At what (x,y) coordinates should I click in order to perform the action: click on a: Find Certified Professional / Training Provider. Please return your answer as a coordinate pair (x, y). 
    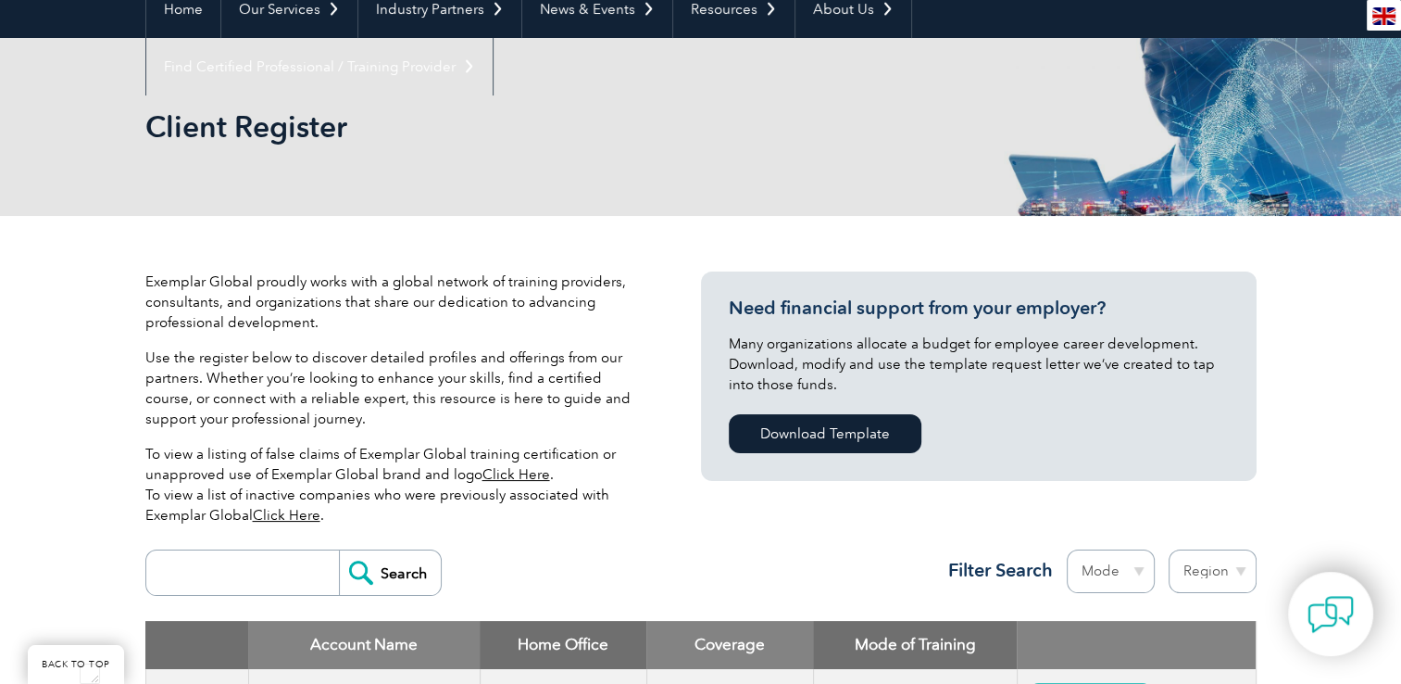
    Looking at the image, I should click on (320, 67).